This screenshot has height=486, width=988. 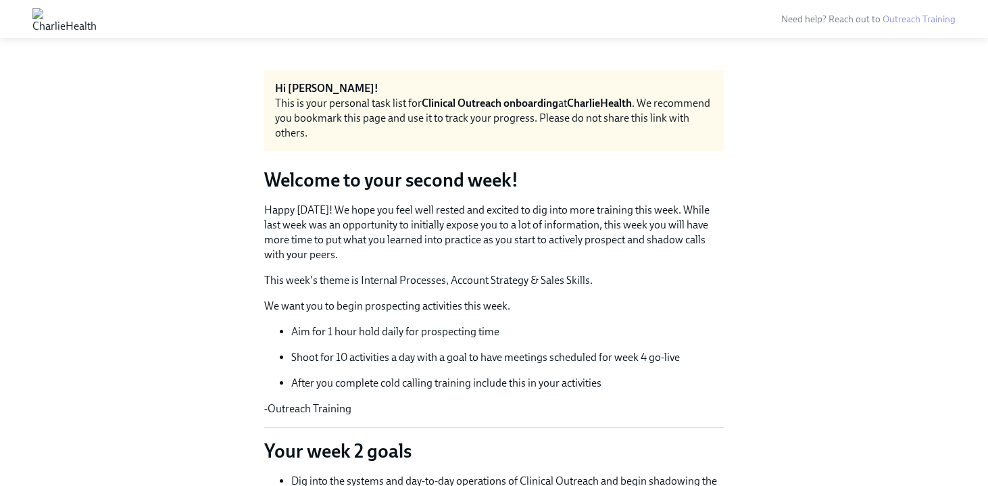 What do you see at coordinates (868, 19) in the screenshot?
I see `span: Need help? Reach out to` at bounding box center [868, 19].